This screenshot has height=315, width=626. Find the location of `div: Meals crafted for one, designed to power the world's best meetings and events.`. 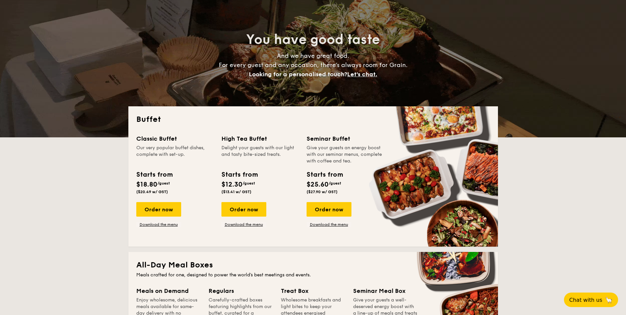

div: Meals crafted for one, designed to power the world's best meetings and events. is located at coordinates (313, 275).